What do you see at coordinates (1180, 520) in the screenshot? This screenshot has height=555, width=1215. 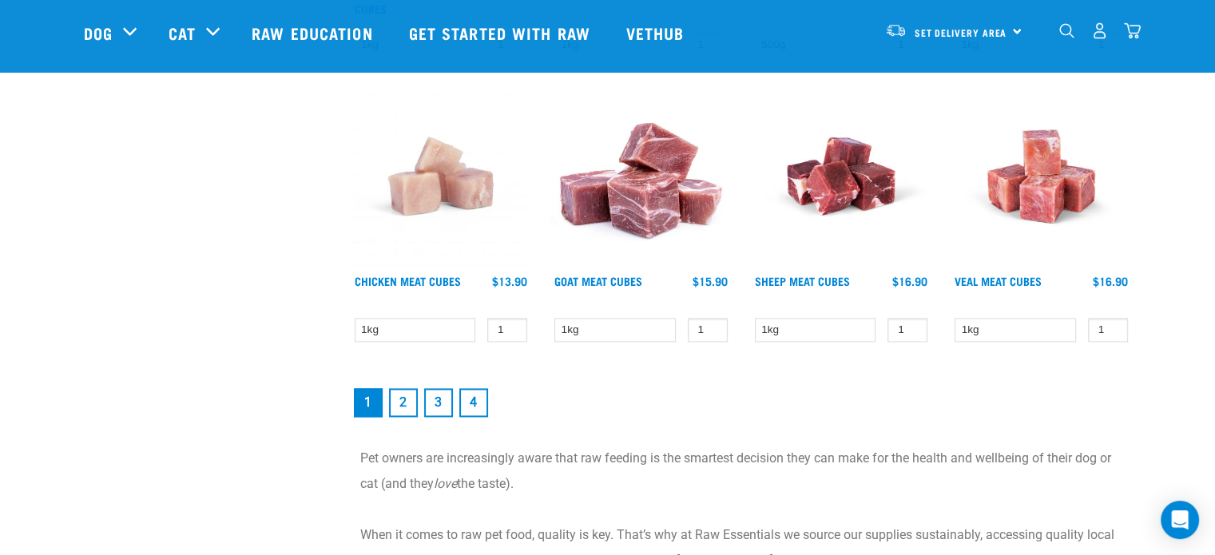 I see `div: Open Intercom Messenger` at bounding box center [1180, 520].